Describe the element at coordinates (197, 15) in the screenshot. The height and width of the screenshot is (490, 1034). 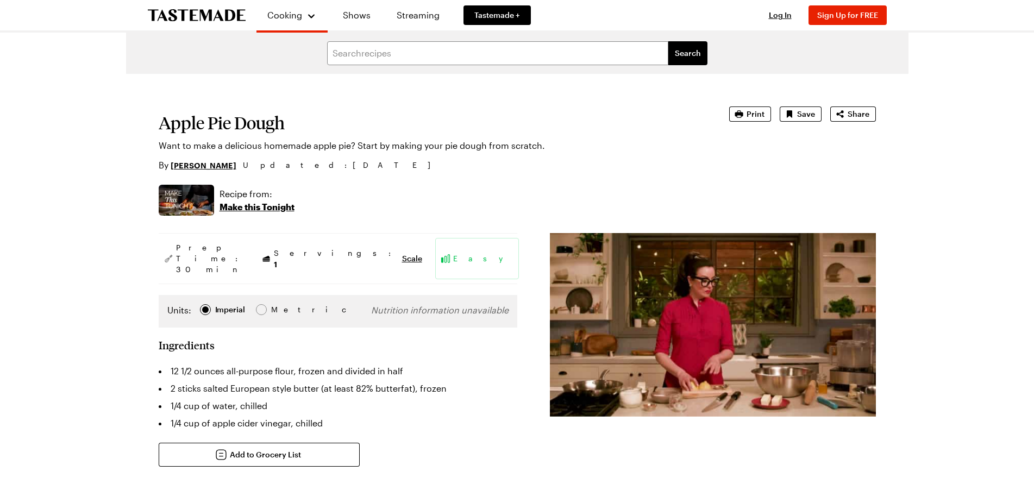
I see `a: To Tastemade Home Page` at that location.